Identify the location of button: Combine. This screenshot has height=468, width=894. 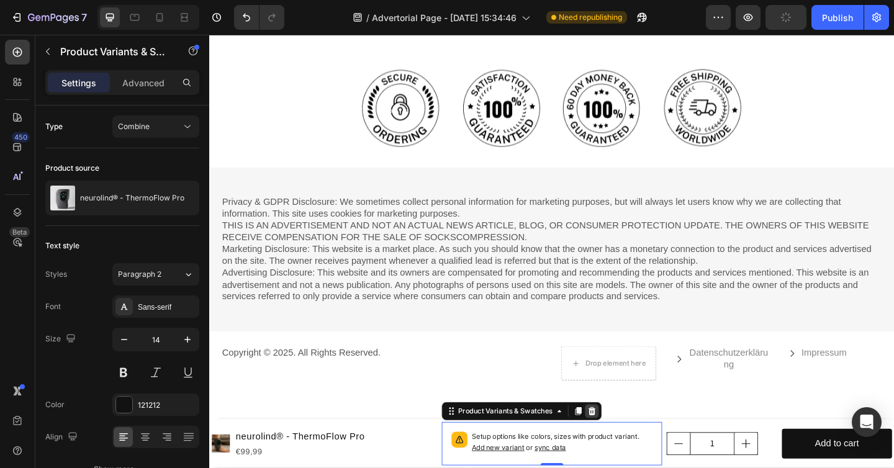
(156, 127).